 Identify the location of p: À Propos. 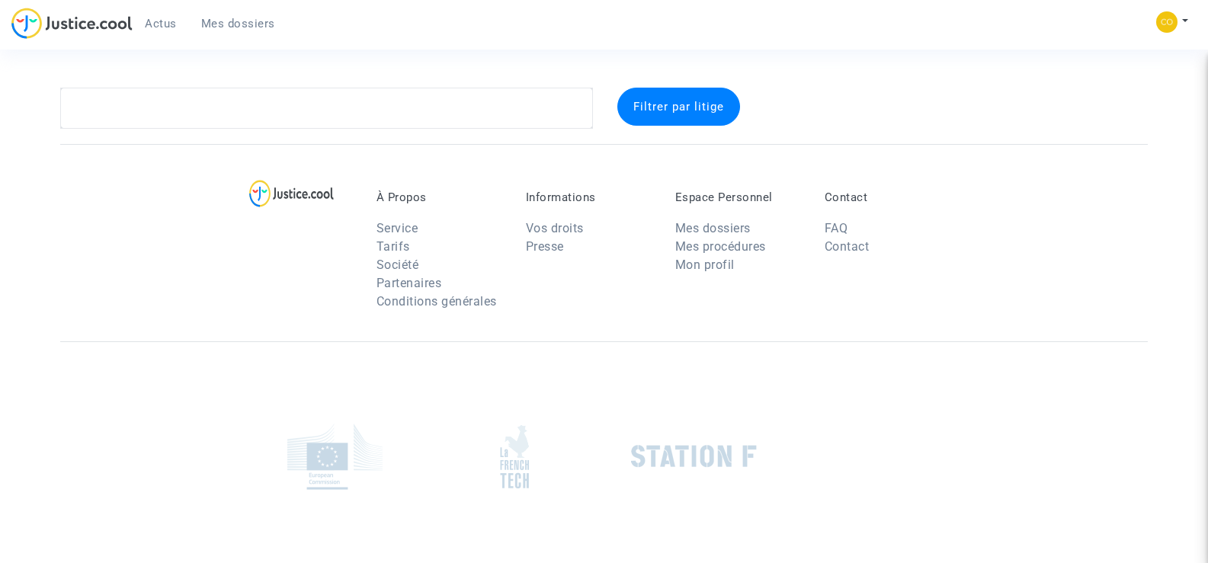
(440, 197).